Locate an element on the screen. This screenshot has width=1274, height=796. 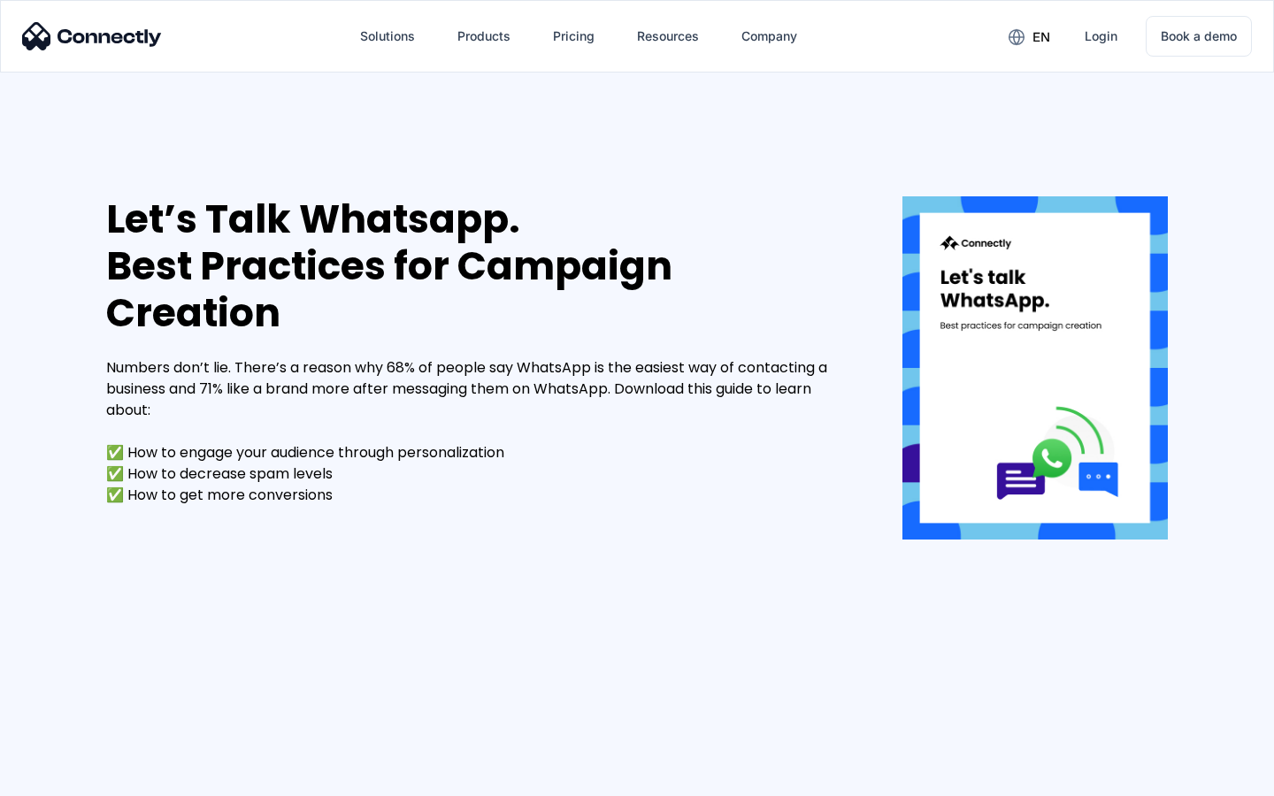
a: Login is located at coordinates (1101, 36).